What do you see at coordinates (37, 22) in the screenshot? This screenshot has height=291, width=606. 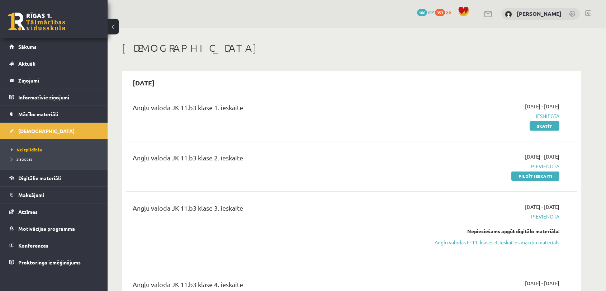 I see `a: Rīgas 1. Tālmācības vidusskola` at bounding box center [37, 22].